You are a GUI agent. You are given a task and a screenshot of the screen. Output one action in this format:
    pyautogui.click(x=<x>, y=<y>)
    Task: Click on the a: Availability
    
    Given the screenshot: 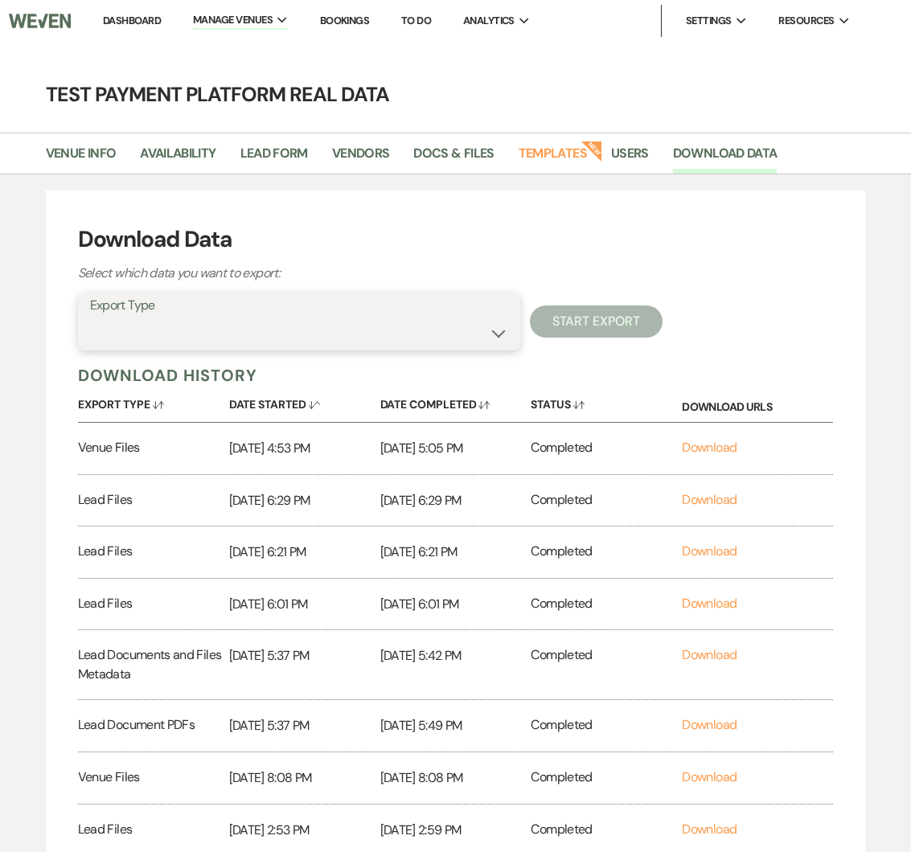 What is the action you would take?
    pyautogui.click(x=178, y=158)
    